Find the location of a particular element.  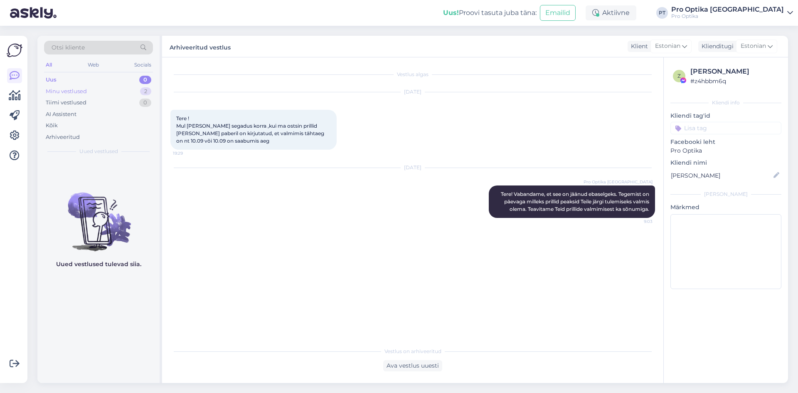

span: Tere! Vabandame, et see on jäänud ebaselgeks. Tegemist on päevaga milleks prillid peaksid Teile j... is located at coordinates (575, 201).